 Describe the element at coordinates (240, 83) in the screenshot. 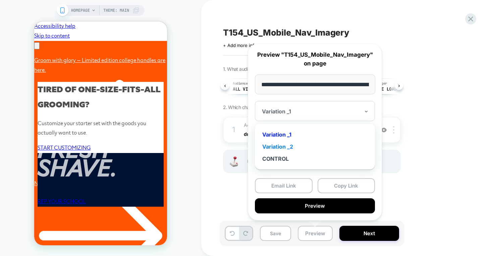

I see `span: Audience` at that location.